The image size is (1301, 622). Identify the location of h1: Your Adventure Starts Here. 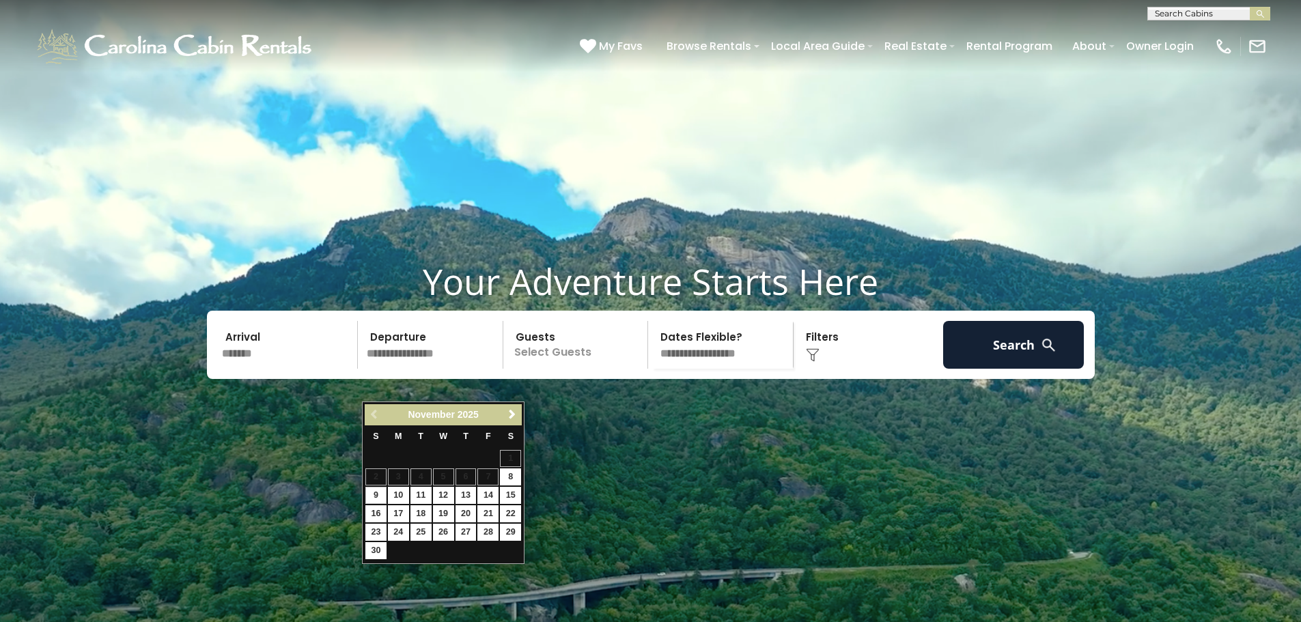
(650, 281).